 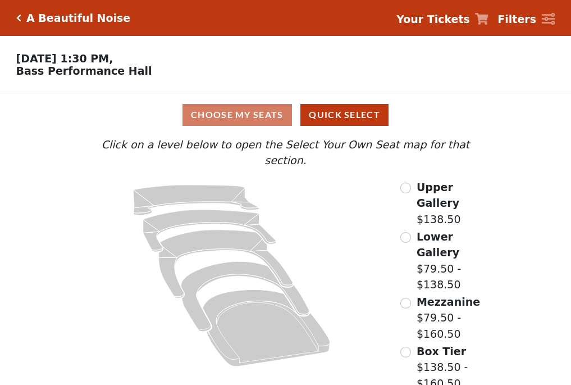 What do you see at coordinates (438, 244) in the screenshot?
I see `span: Lower Gallery` at bounding box center [438, 244].